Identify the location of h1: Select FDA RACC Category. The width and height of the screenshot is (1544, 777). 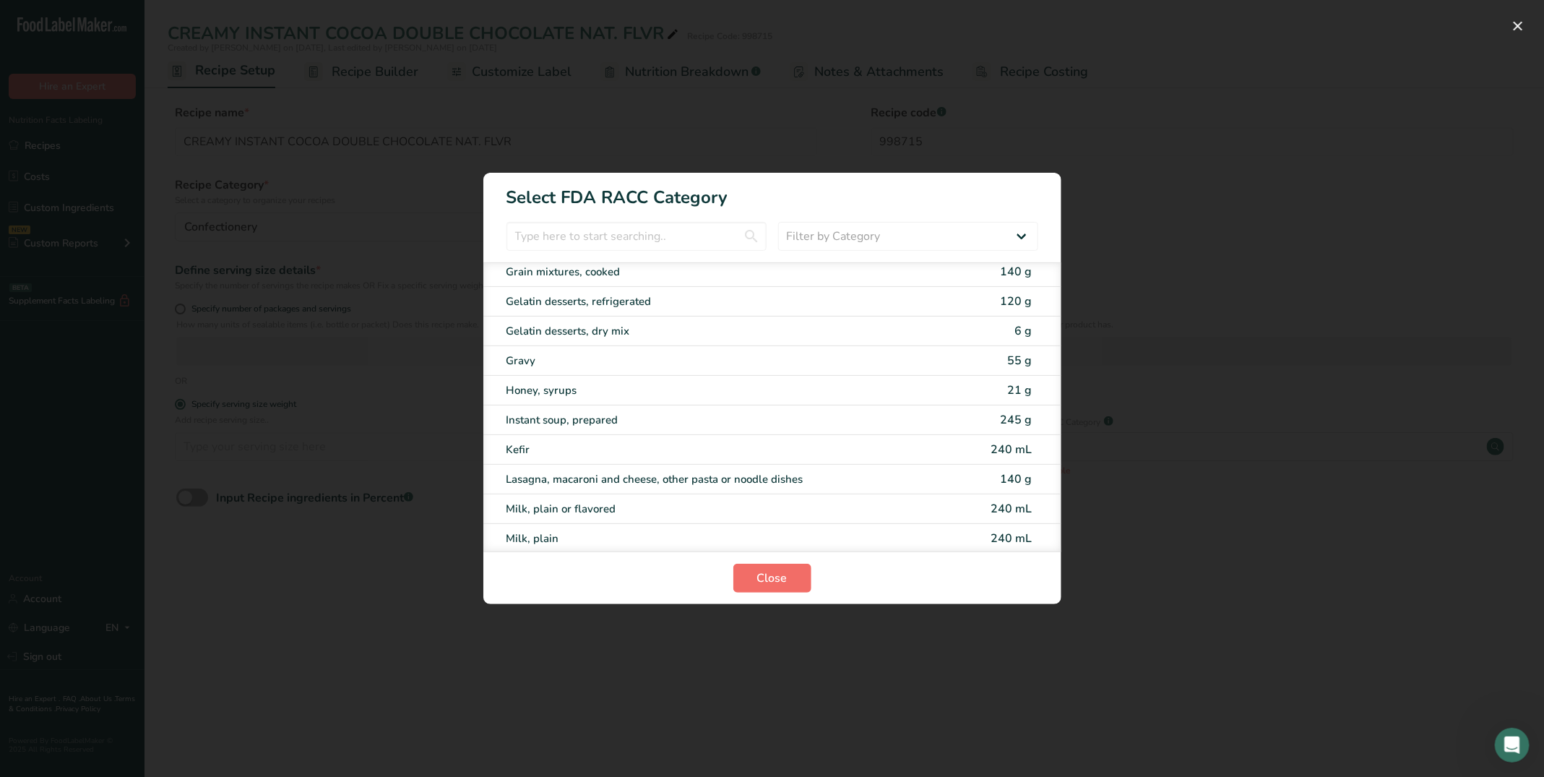
(772, 191).